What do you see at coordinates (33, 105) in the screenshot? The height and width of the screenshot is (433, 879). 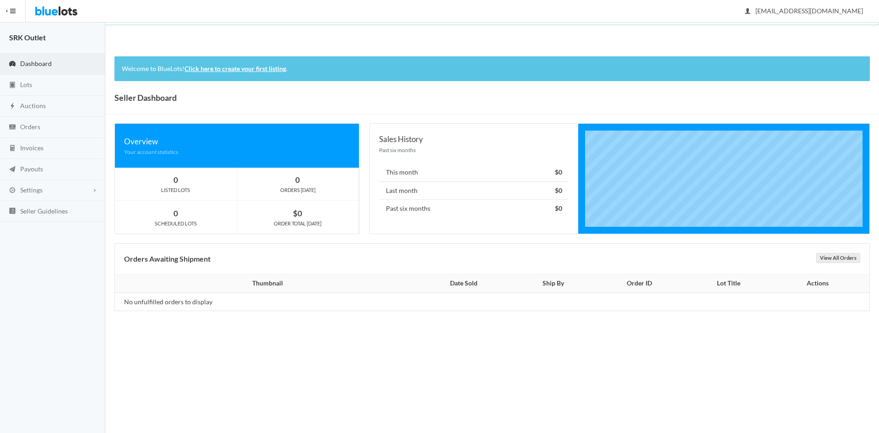 I see `span: Auctions` at bounding box center [33, 105].